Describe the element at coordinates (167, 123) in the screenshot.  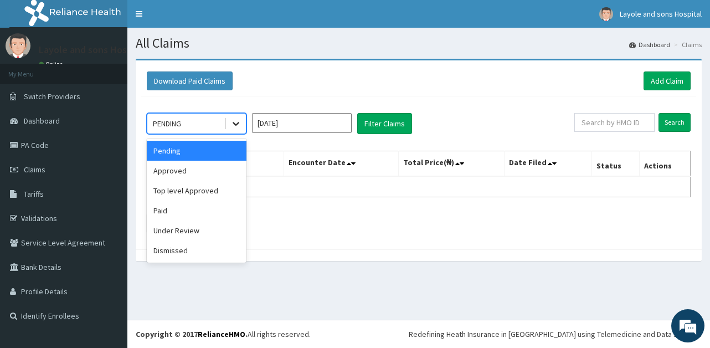
I see `div: PENDING` at that location.